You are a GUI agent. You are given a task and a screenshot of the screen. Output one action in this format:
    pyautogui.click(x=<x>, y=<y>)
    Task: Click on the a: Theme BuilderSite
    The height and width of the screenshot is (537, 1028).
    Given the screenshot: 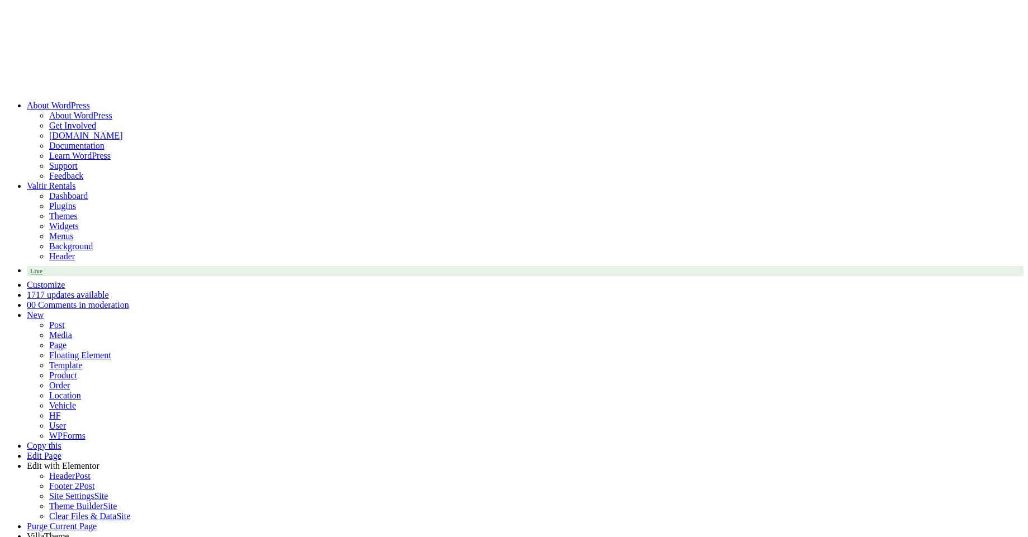 What is the action you would take?
    pyautogui.click(x=83, y=506)
    